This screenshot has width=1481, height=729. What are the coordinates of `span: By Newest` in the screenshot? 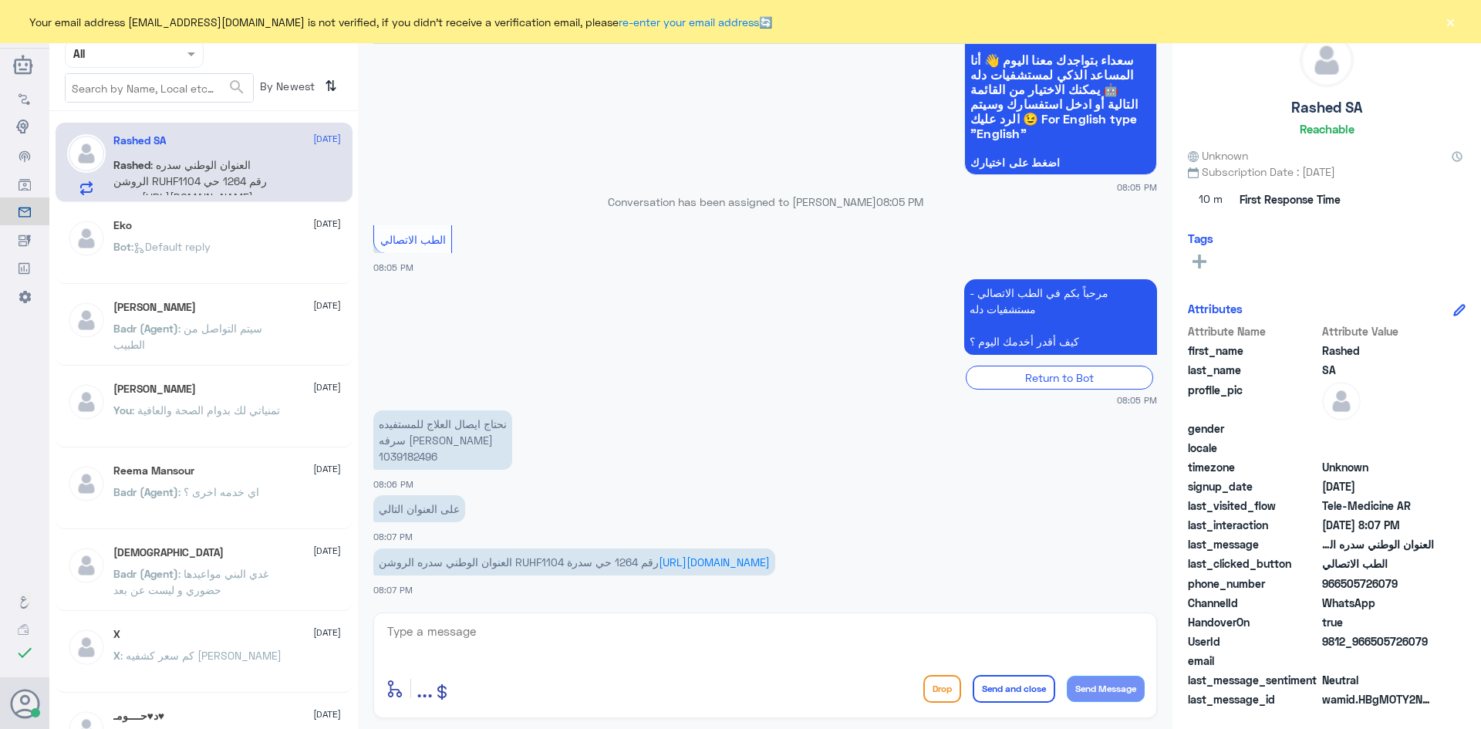 It's located at (286, 89).